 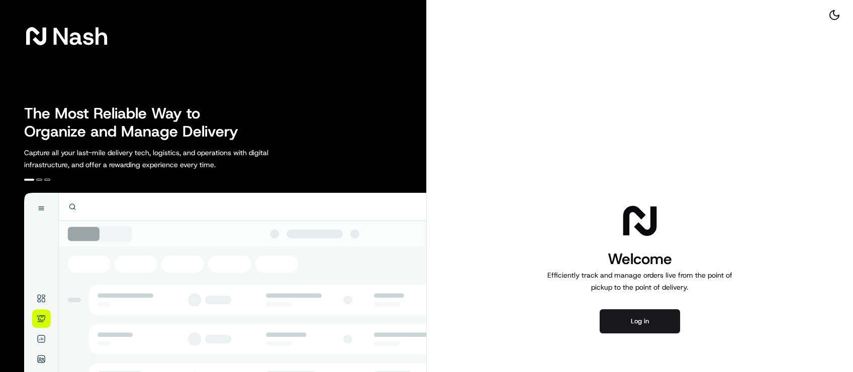 I want to click on h2: The Most Reliable Way to Organize and Manage Delivery, so click(x=137, y=123).